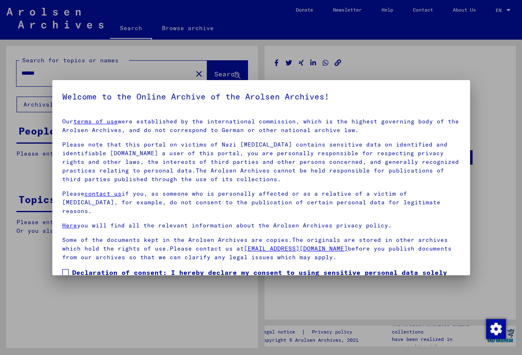 This screenshot has height=355, width=522. Describe the element at coordinates (261, 248) in the screenshot. I see `p: Some of the documents kept in the Arolsen Archives are copies.The originals are stored in other a...` at that location.